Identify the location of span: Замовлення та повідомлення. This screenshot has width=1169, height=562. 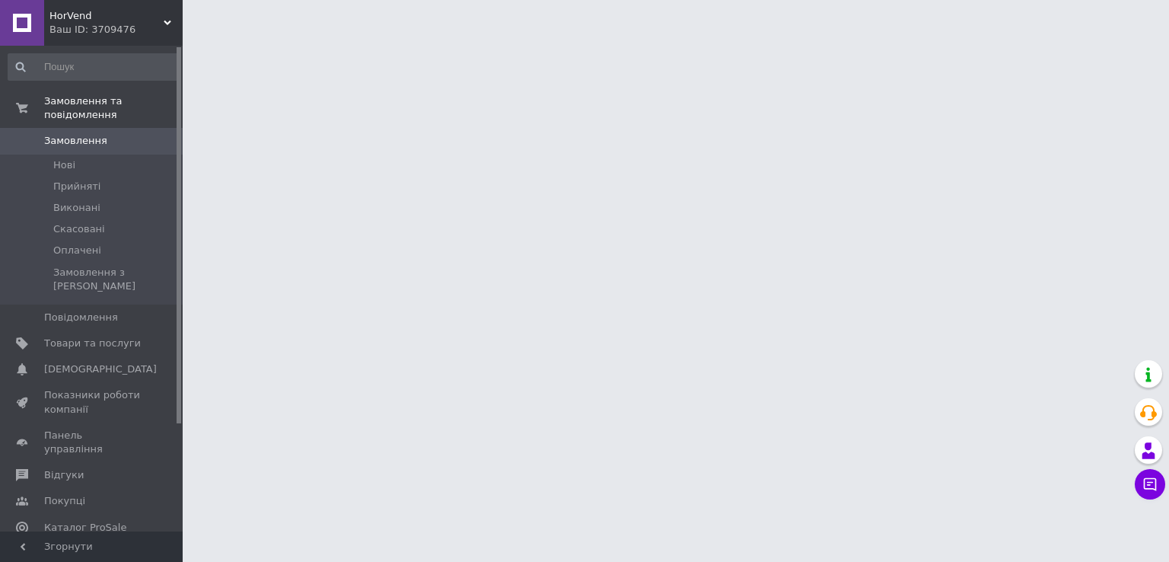
(113, 108).